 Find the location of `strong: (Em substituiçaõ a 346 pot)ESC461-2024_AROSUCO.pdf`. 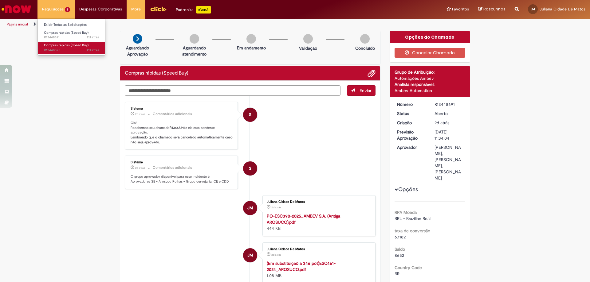

strong: (Em substituiçaõ a 346 pot)ESC461-2024_AROSUCO.pdf is located at coordinates (301, 267).